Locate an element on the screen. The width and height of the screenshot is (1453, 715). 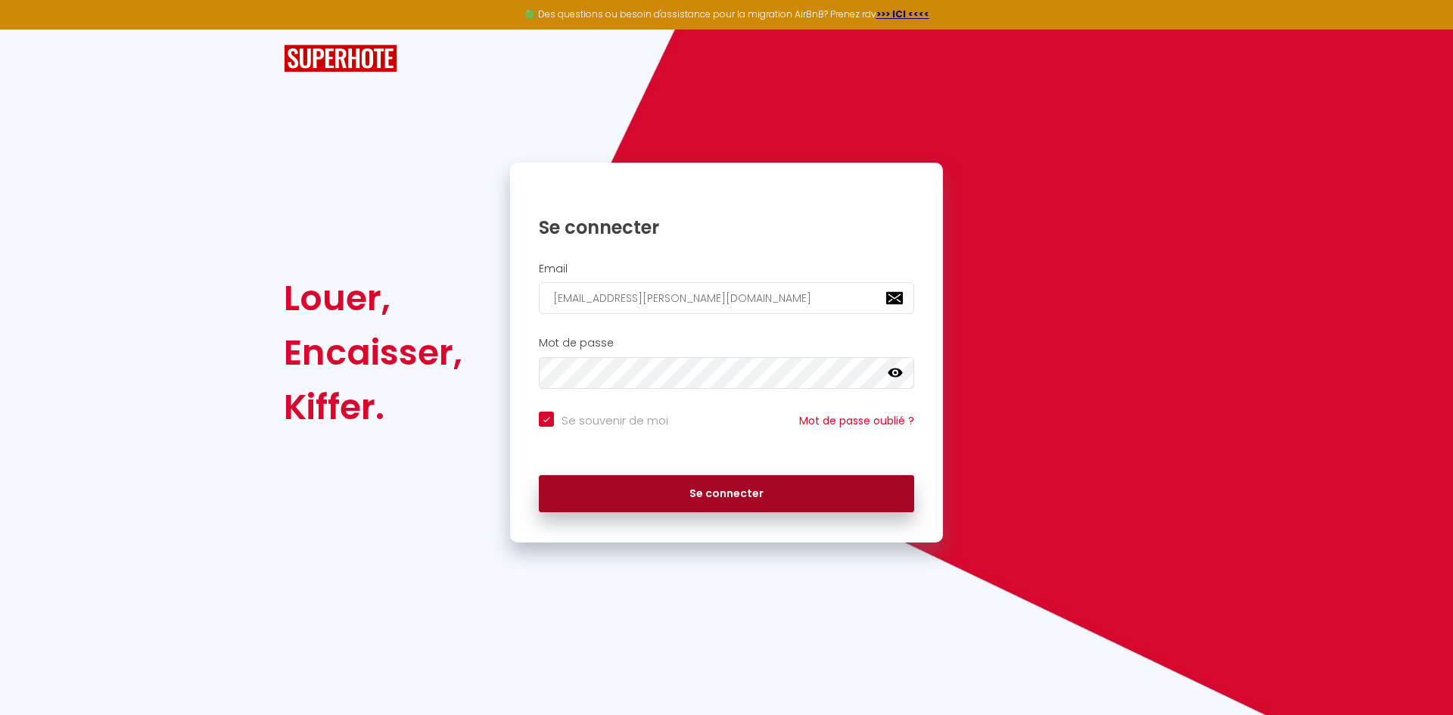
a: >>> ICI <<<< is located at coordinates (903, 14).